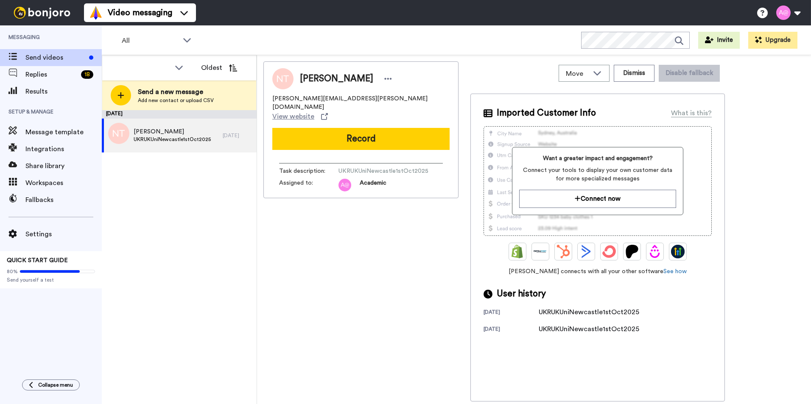 The width and height of the screenshot is (811, 404). What do you see at coordinates (219, 68) in the screenshot?
I see `button: Oldest` at bounding box center [219, 68].